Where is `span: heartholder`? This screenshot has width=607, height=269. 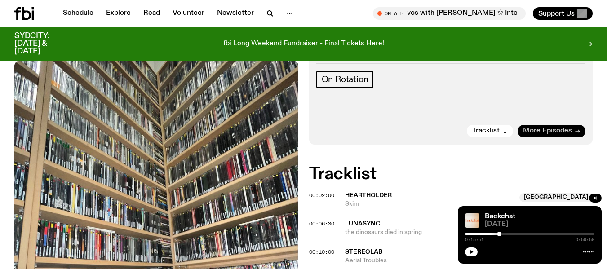 span: heartholder is located at coordinates (368, 195).